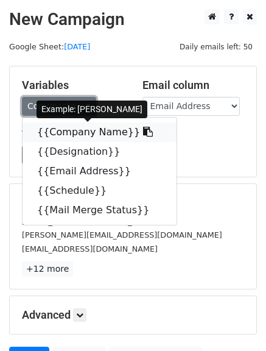  What do you see at coordinates (99, 191) in the screenshot?
I see `a: {{Schedule}}` at bounding box center [99, 191].